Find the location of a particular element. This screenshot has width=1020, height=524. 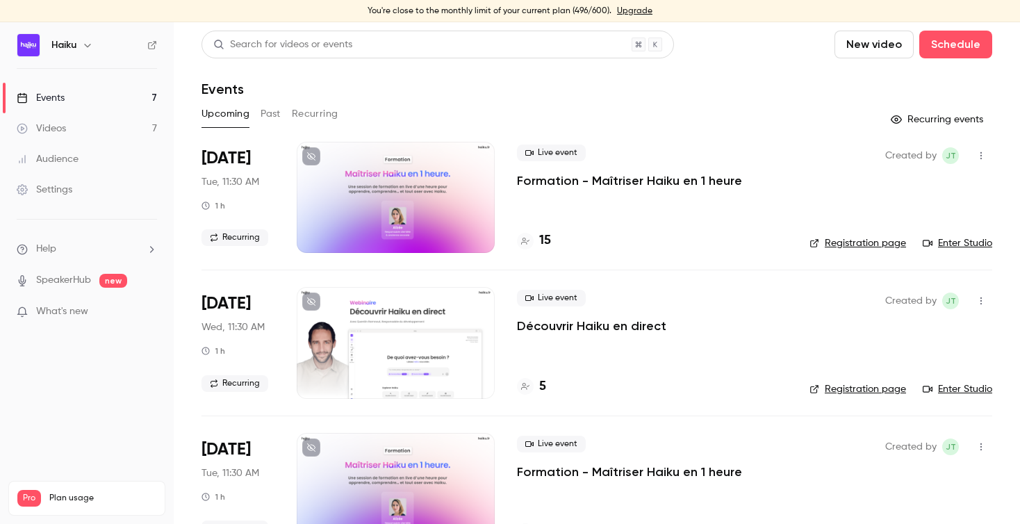

button: Recurring events is located at coordinates (938, 119).